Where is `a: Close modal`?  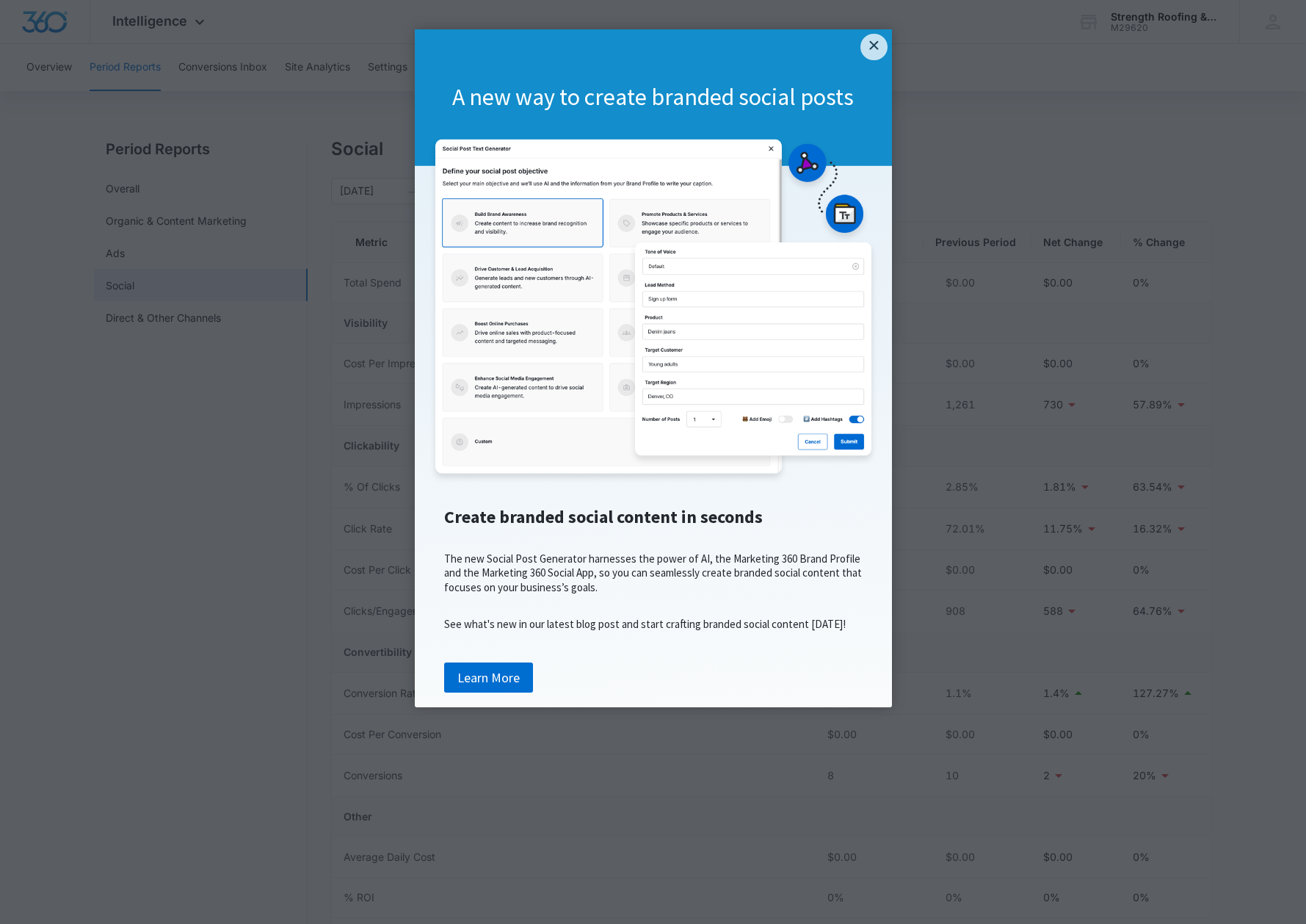
a: Close modal is located at coordinates (874, 47).